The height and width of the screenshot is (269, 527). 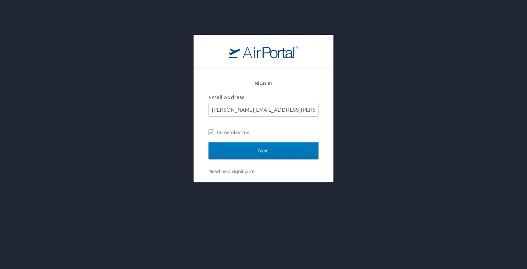 I want to click on input: Next, so click(x=264, y=151).